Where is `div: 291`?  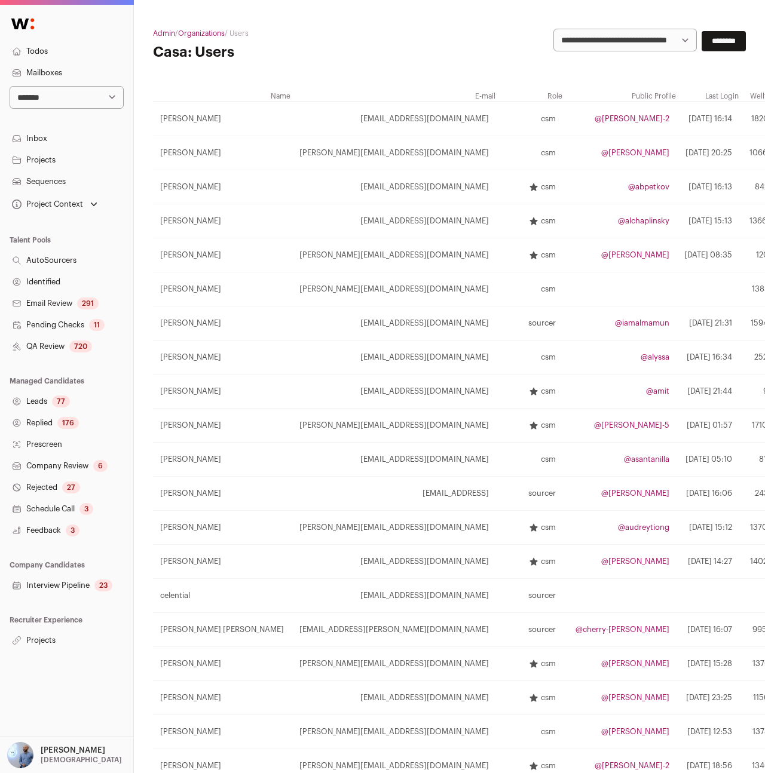
div: 291 is located at coordinates (88, 304).